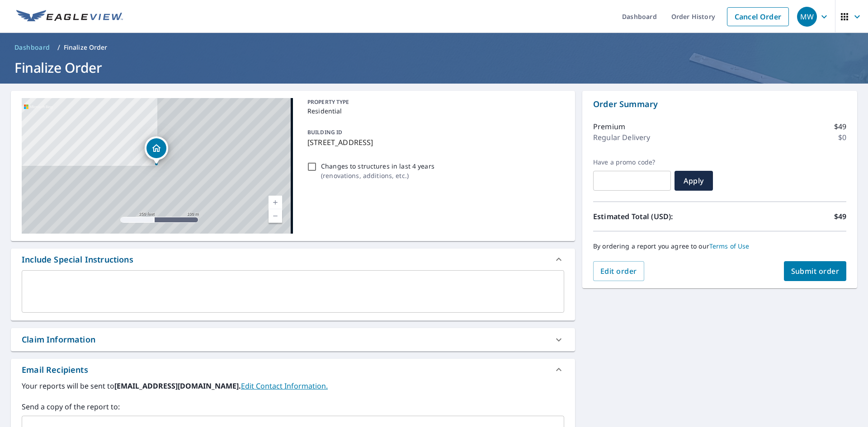 The height and width of the screenshot is (427, 868). What do you see at coordinates (32, 47) in the screenshot?
I see `a: Dashboard` at bounding box center [32, 47].